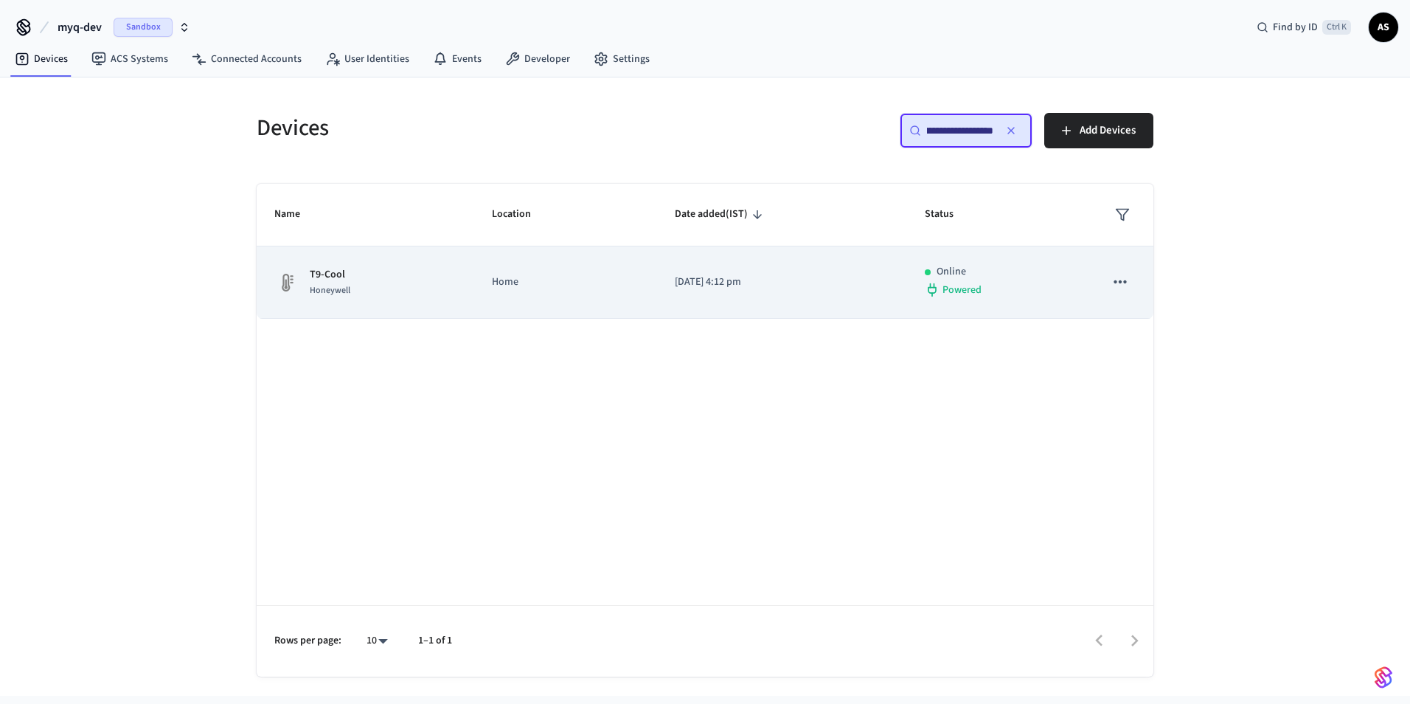  I want to click on span: Location, so click(521, 214).